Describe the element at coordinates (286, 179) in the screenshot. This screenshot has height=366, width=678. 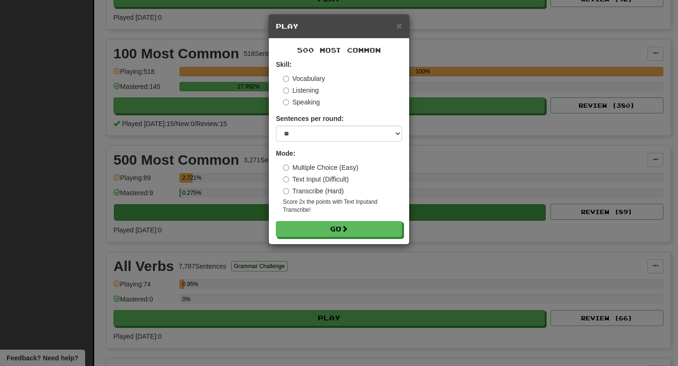
I see `input: Text Input (Difficult)` at that location.